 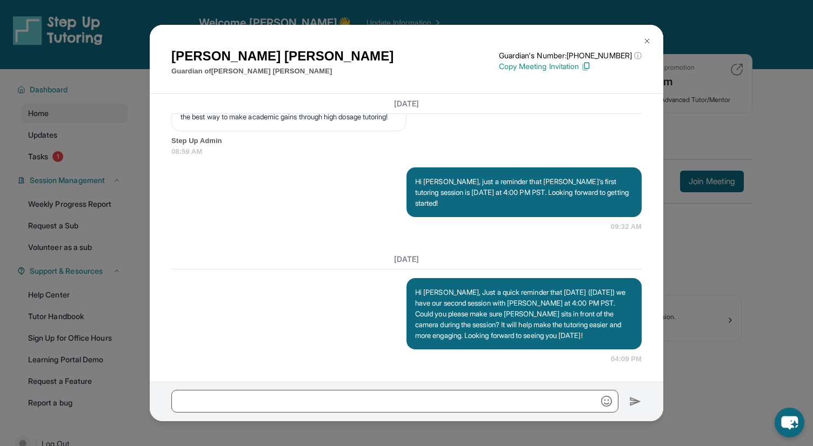 I want to click on img: Send icon, so click(x=635, y=402).